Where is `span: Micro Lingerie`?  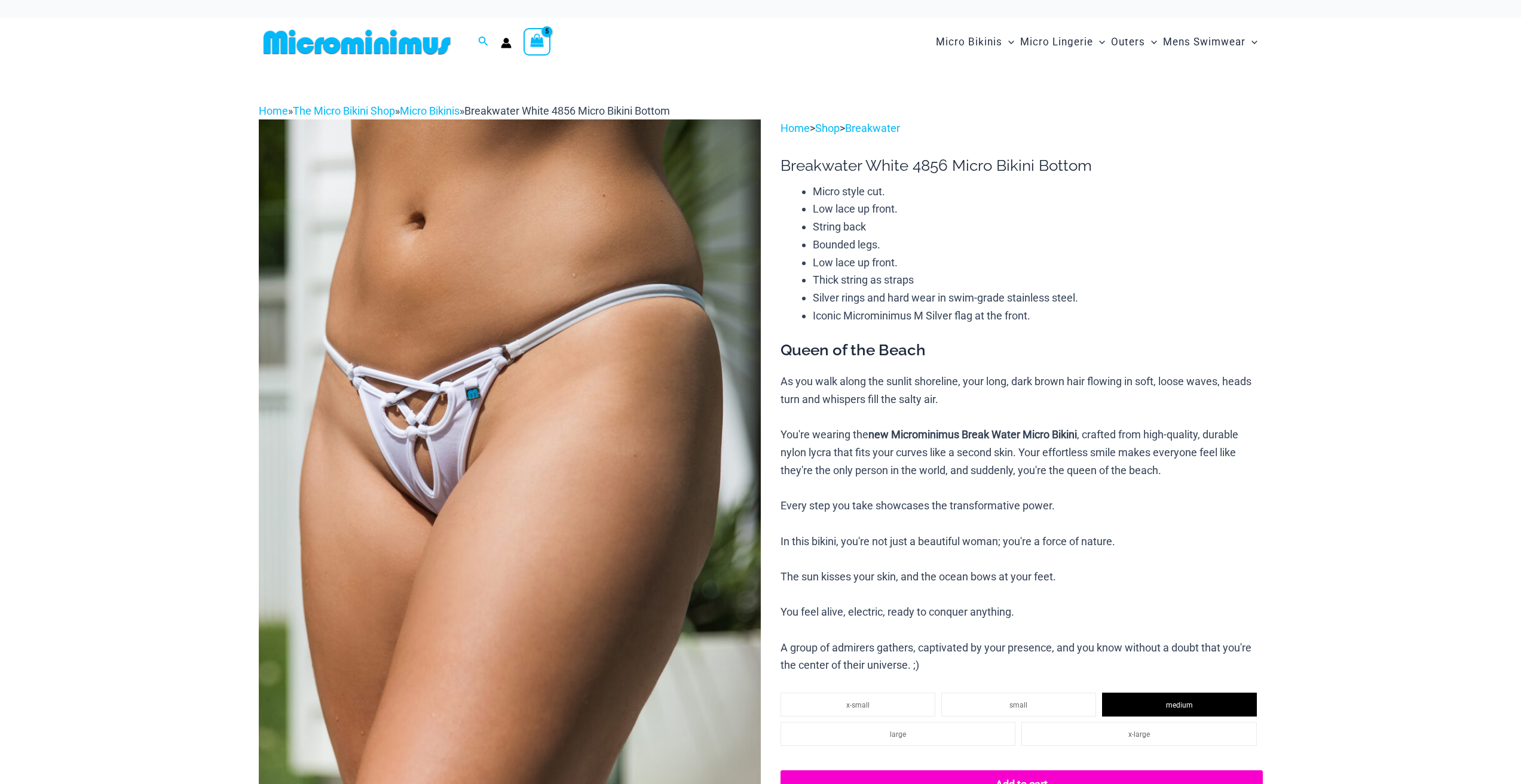
span: Micro Lingerie is located at coordinates (1056, 42).